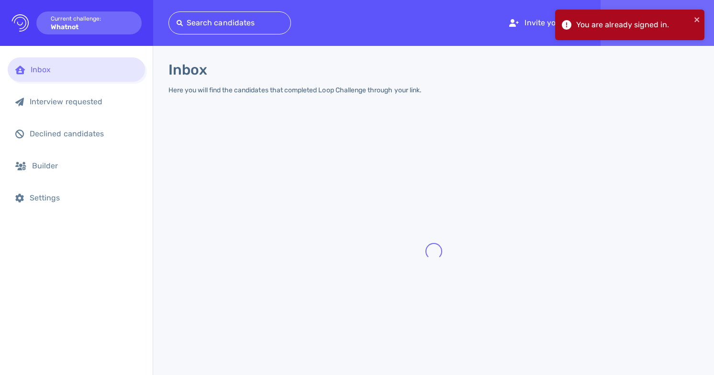 The height and width of the screenshot is (375, 714). Describe the element at coordinates (634, 25) in the screenshot. I see `div: You are already signed in.` at that location.